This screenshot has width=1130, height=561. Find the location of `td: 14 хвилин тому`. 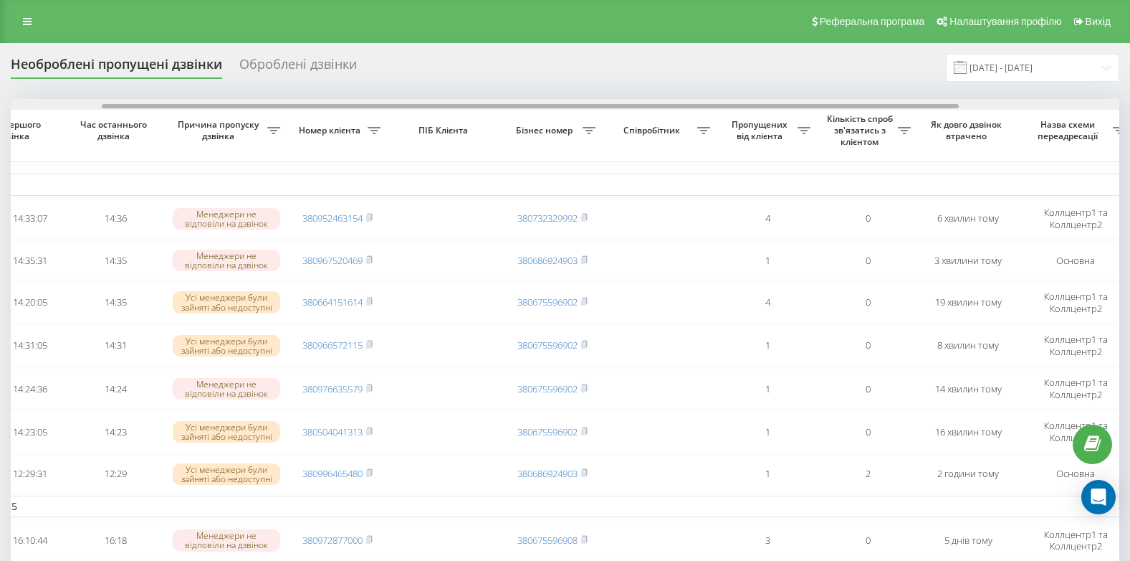

td: 14 хвилин тому is located at coordinates (968, 389).